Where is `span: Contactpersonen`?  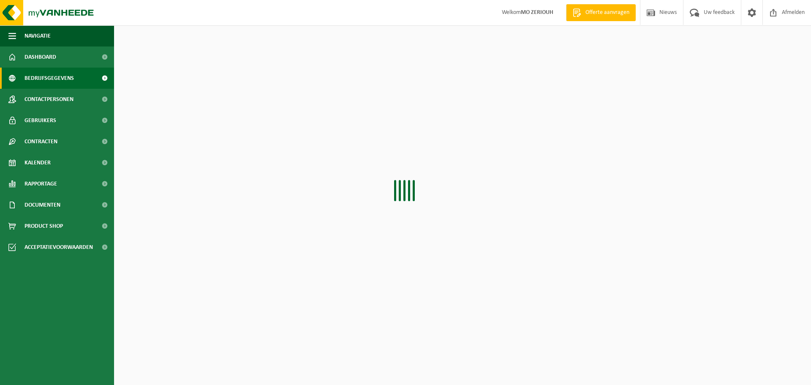 span: Contactpersonen is located at coordinates (49, 99).